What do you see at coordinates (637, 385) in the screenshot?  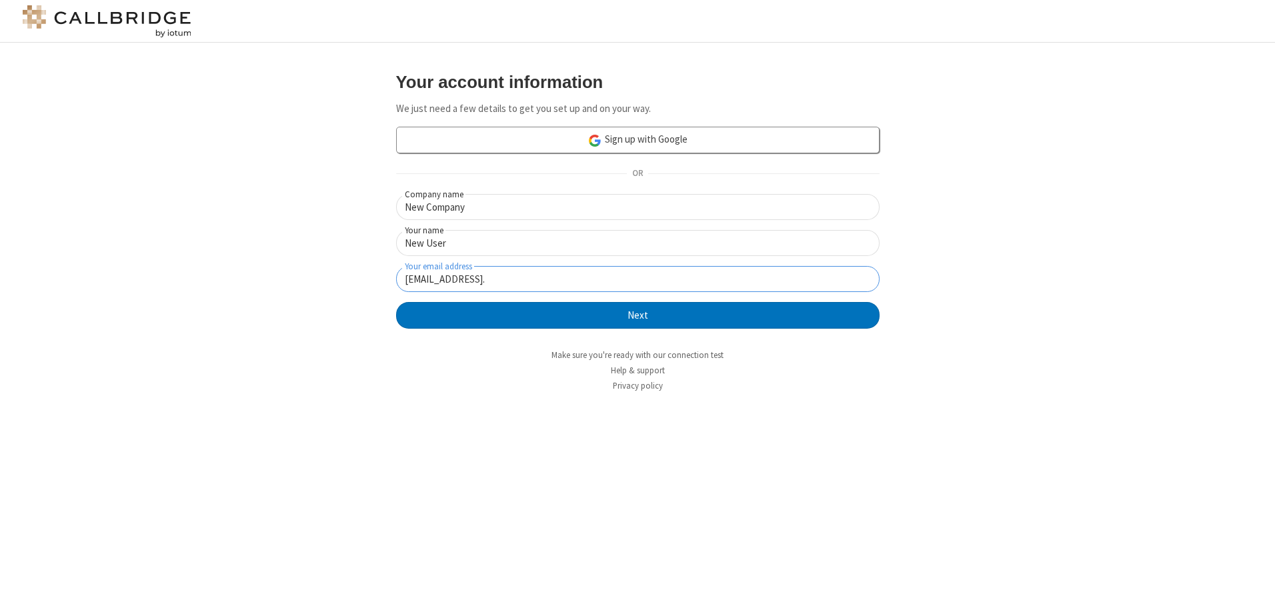 I see `a: Privacy policy` at bounding box center [637, 385].